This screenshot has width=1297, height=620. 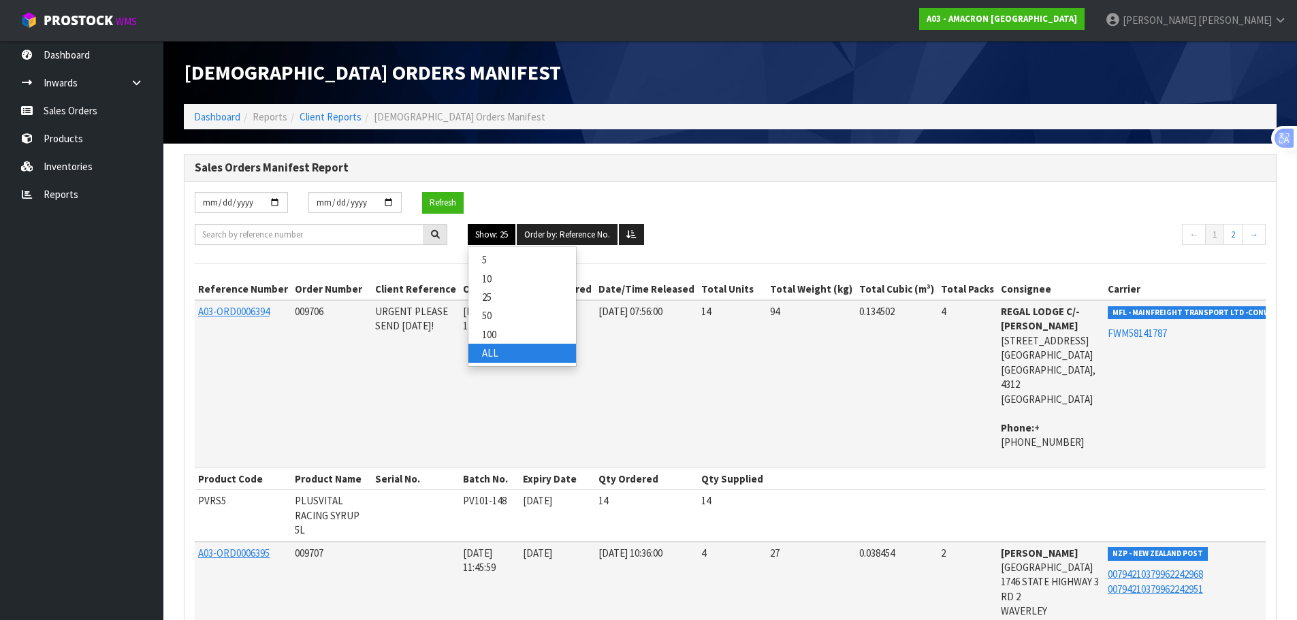 I want to click on span: 94, so click(x=775, y=311).